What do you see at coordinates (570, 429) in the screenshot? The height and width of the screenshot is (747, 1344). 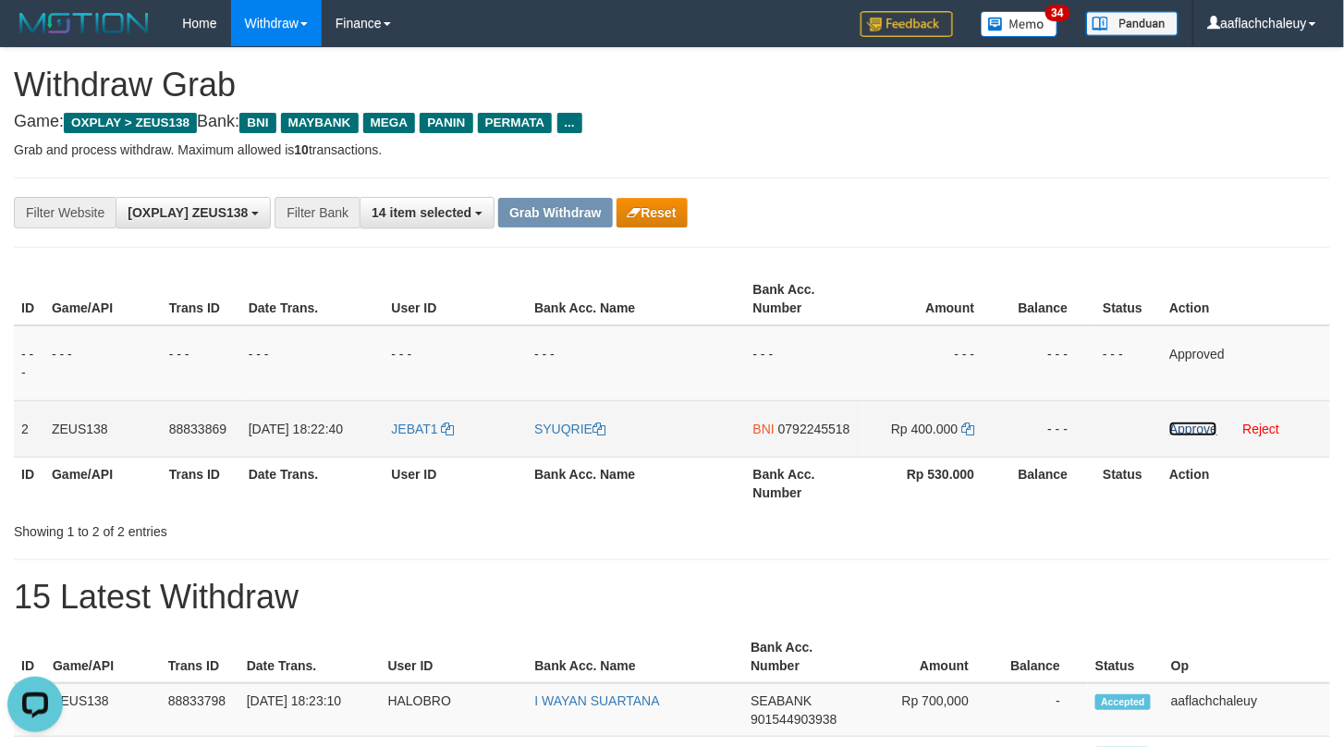 I see `a: SYUQRIE` at bounding box center [570, 429].